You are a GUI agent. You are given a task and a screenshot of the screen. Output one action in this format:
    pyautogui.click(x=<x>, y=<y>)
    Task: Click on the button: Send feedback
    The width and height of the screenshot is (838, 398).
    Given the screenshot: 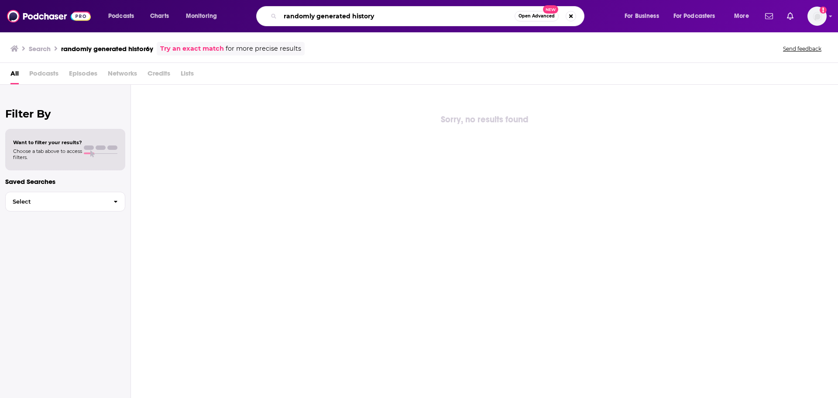 What is the action you would take?
    pyautogui.click(x=802, y=48)
    